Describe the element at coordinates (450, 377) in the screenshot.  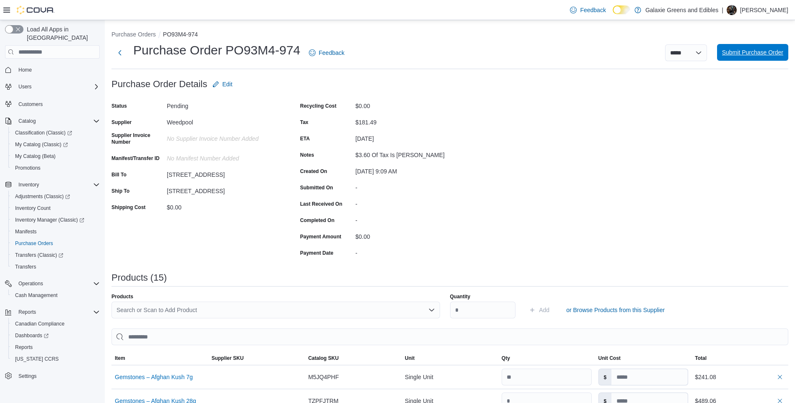
I see `div: Single Unit` at that location.